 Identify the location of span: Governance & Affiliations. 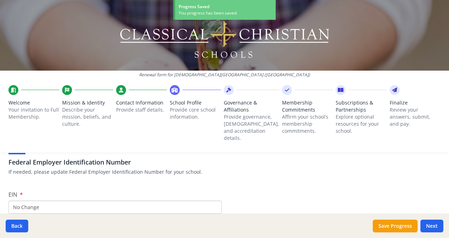
(252, 106).